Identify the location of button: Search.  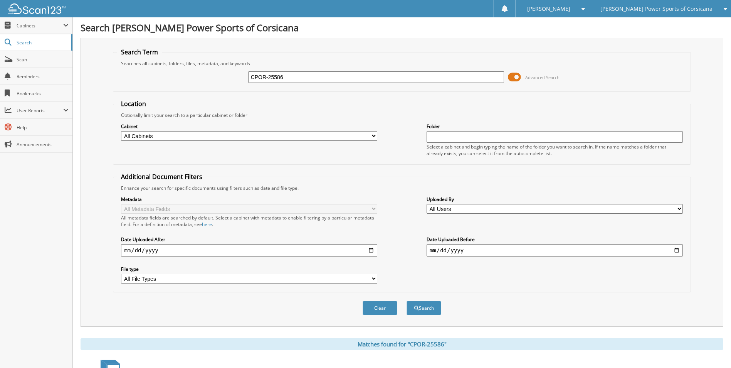
(424, 307).